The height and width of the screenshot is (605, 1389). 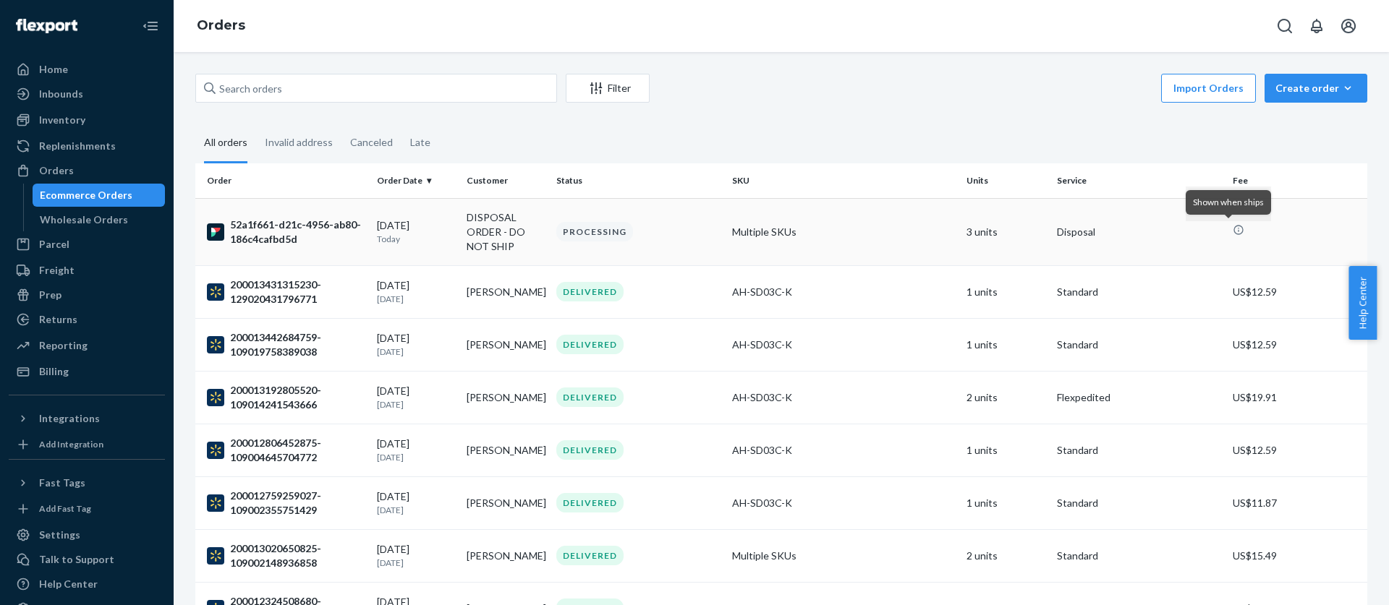 What do you see at coordinates (608, 88) in the screenshot?
I see `div: Filter` at bounding box center [608, 88].